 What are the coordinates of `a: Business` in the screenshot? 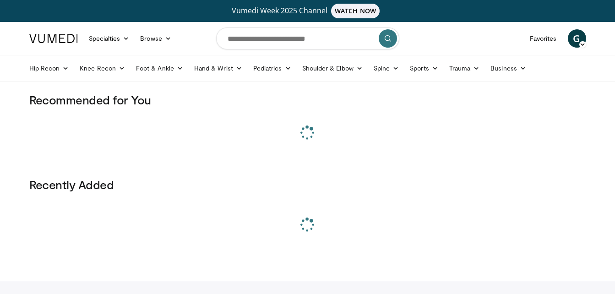 It's located at (508, 68).